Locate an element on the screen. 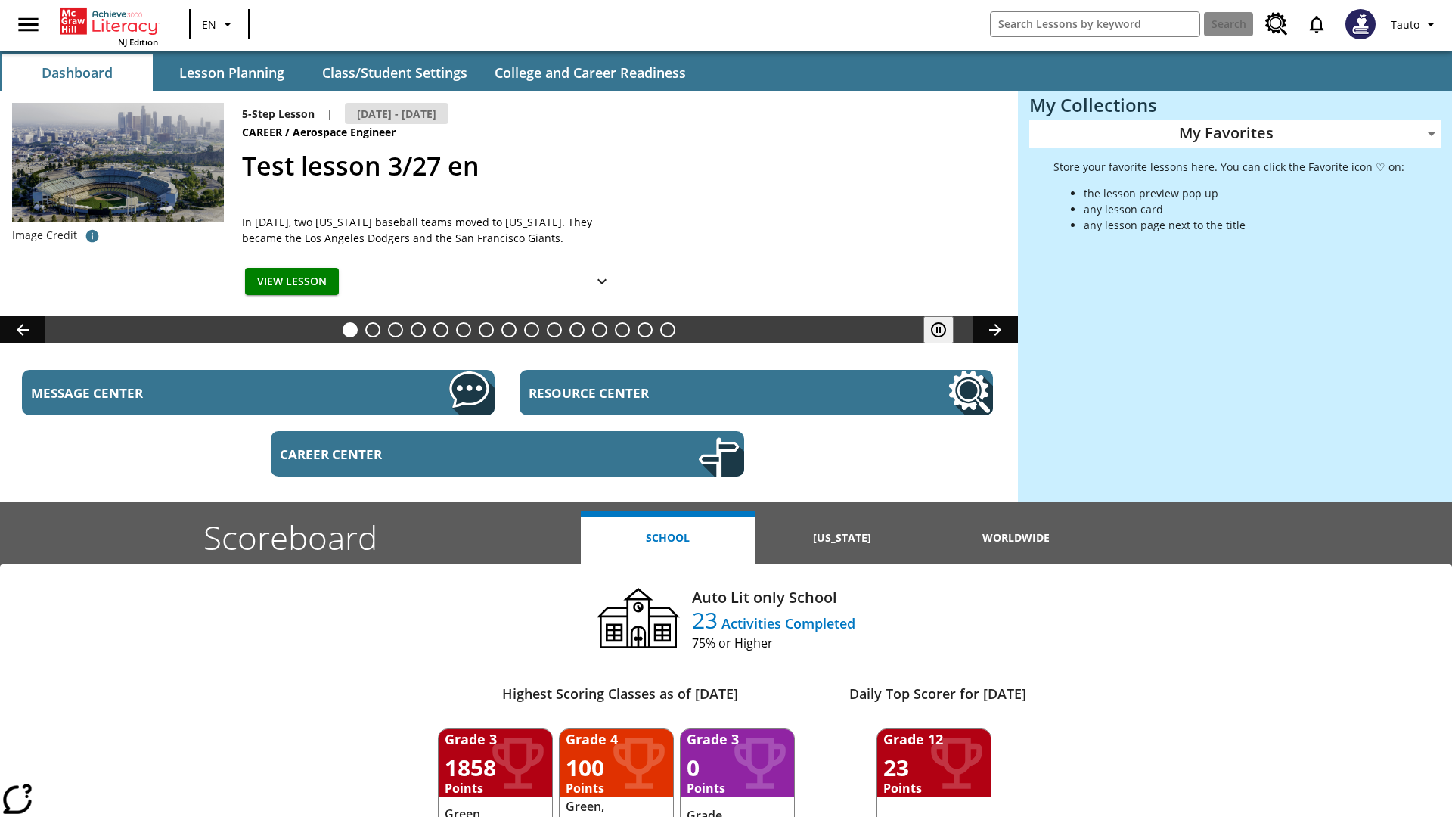  button: Dashboard is located at coordinates (77, 73).